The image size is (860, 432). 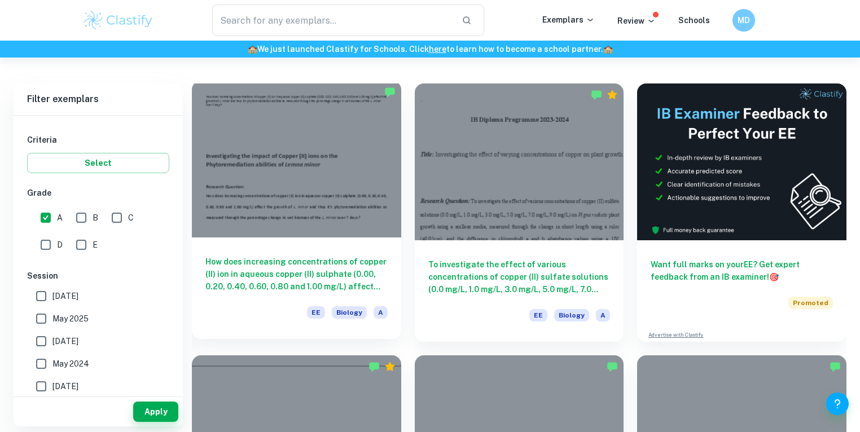 What do you see at coordinates (811, 303) in the screenshot?
I see `span: Promoted` at bounding box center [811, 303].